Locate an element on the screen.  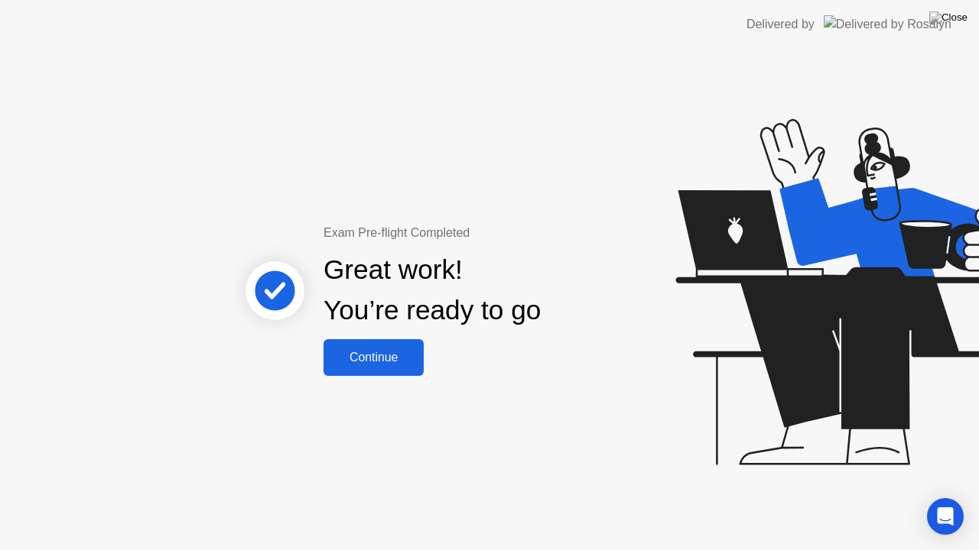
button: Continue is located at coordinates (373, 358).